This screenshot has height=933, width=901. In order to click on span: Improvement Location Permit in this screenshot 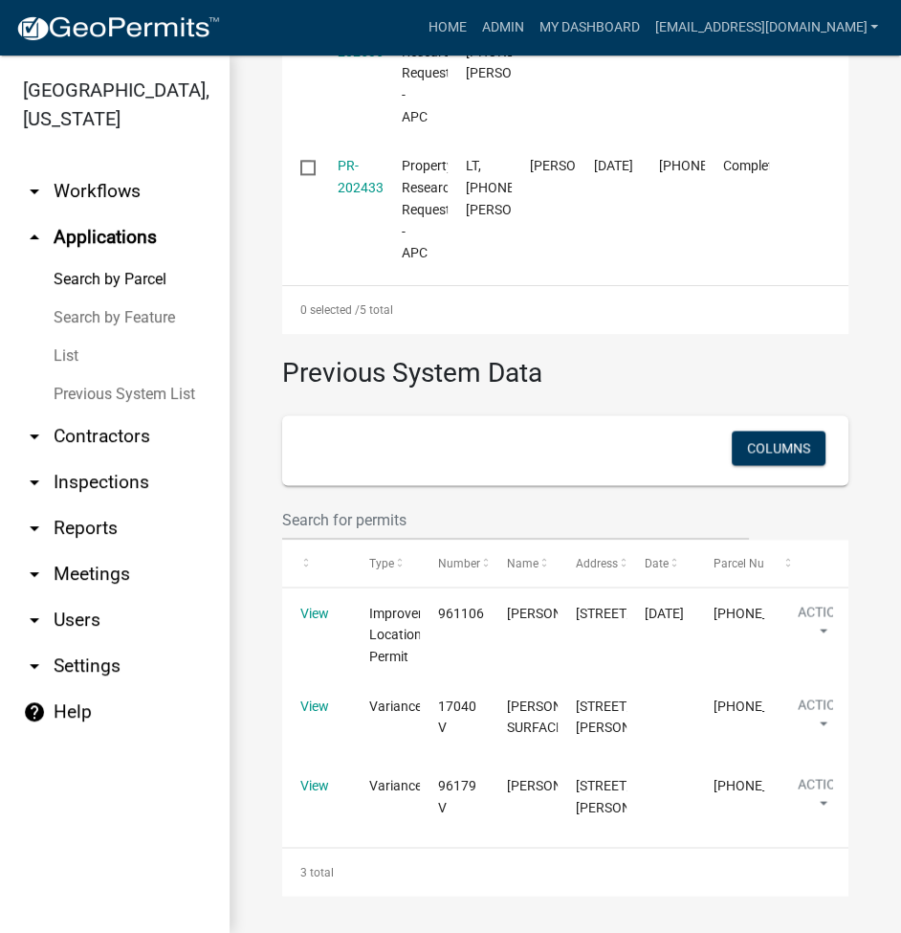, I will do `click(408, 634)`.